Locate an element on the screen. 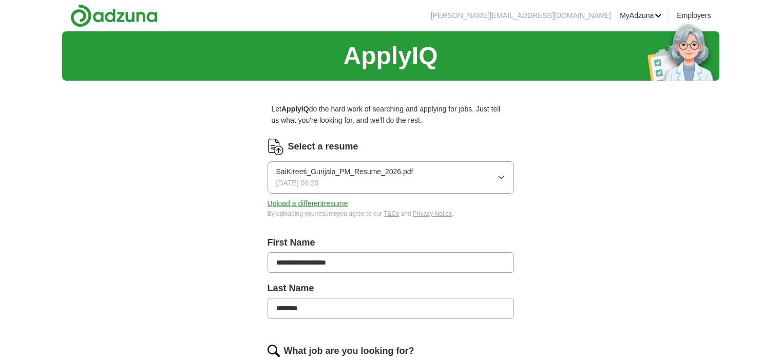  label: Last Name is located at coordinates (391, 288).